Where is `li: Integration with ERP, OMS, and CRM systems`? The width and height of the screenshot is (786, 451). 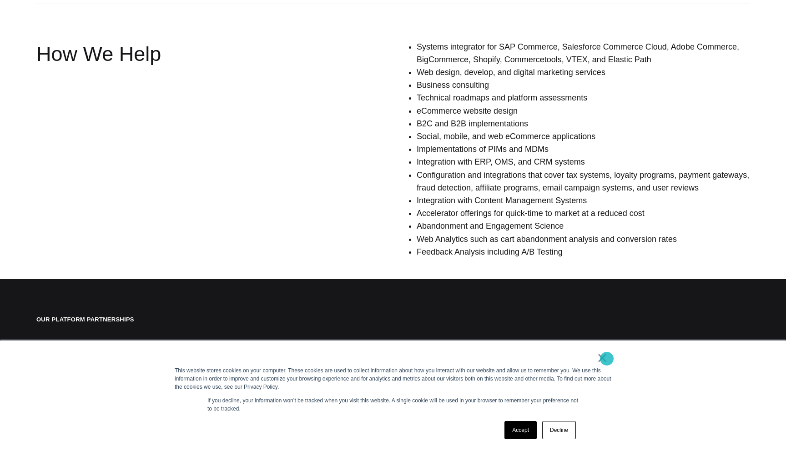 li: Integration with ERP, OMS, and CRM systems is located at coordinates (583, 162).